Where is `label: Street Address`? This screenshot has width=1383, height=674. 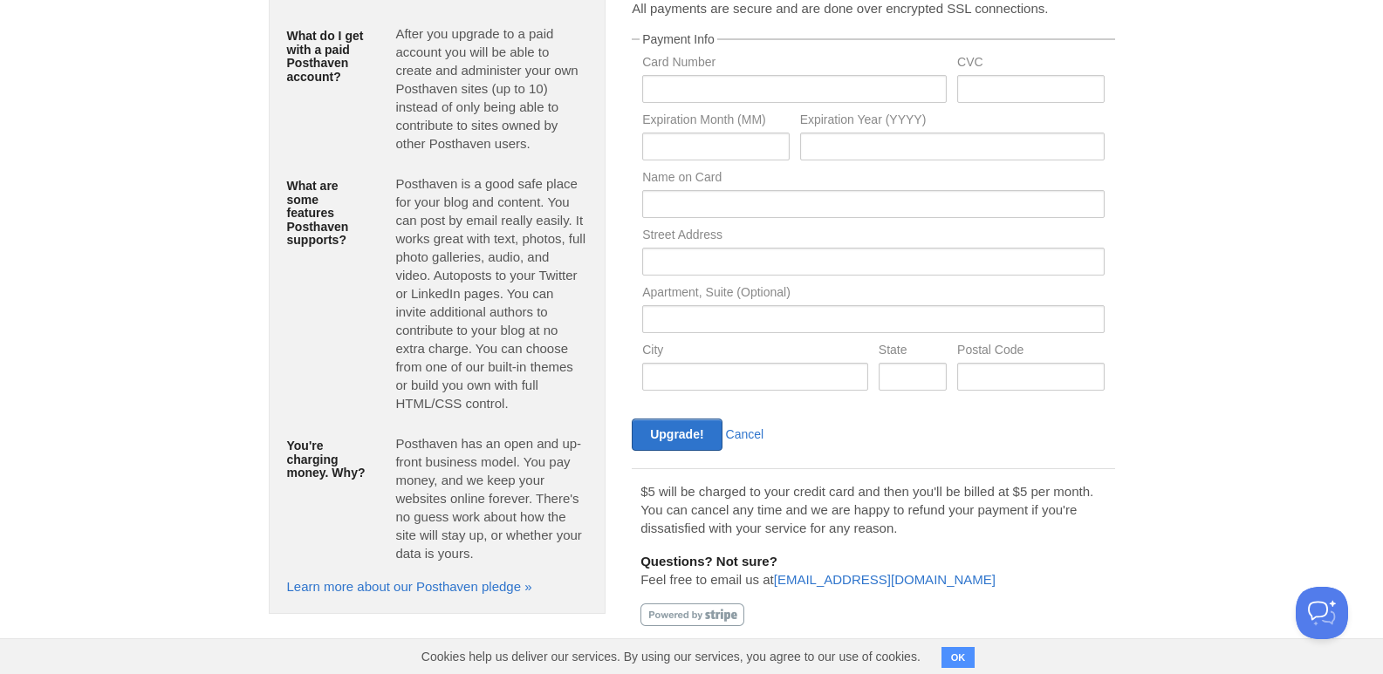 label: Street Address is located at coordinates (873, 236).